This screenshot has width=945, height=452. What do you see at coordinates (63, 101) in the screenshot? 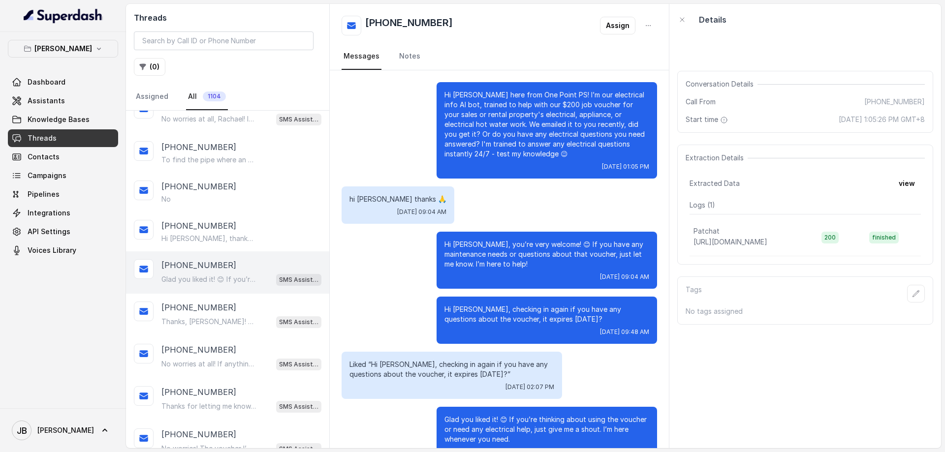
I see `a: Assistants` at bounding box center [63, 101].